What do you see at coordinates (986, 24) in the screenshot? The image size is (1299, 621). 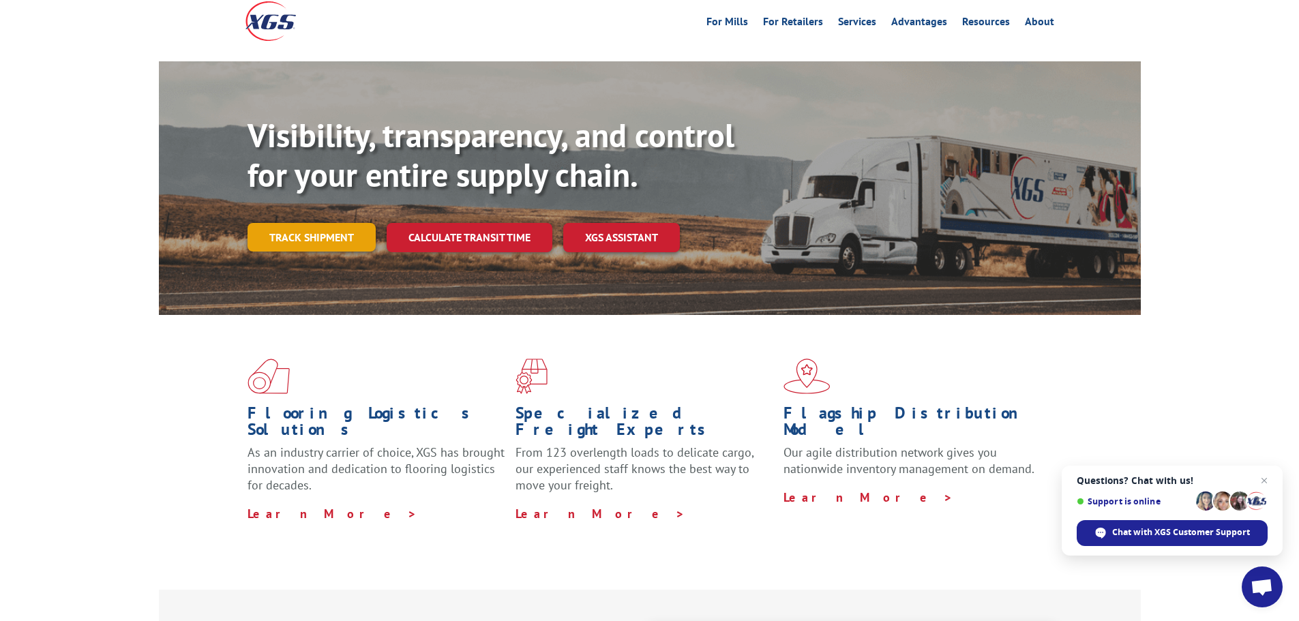 I see `a: Resources` at bounding box center [986, 24].